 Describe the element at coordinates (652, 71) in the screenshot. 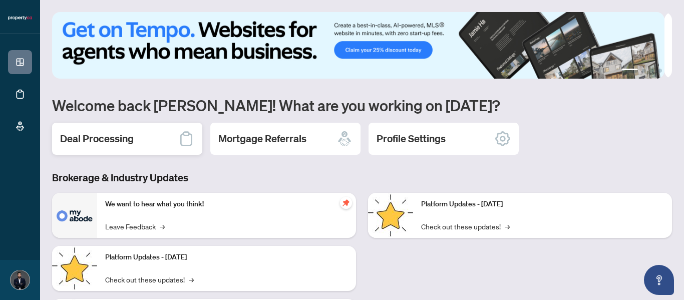

I see `button: 3` at that location.